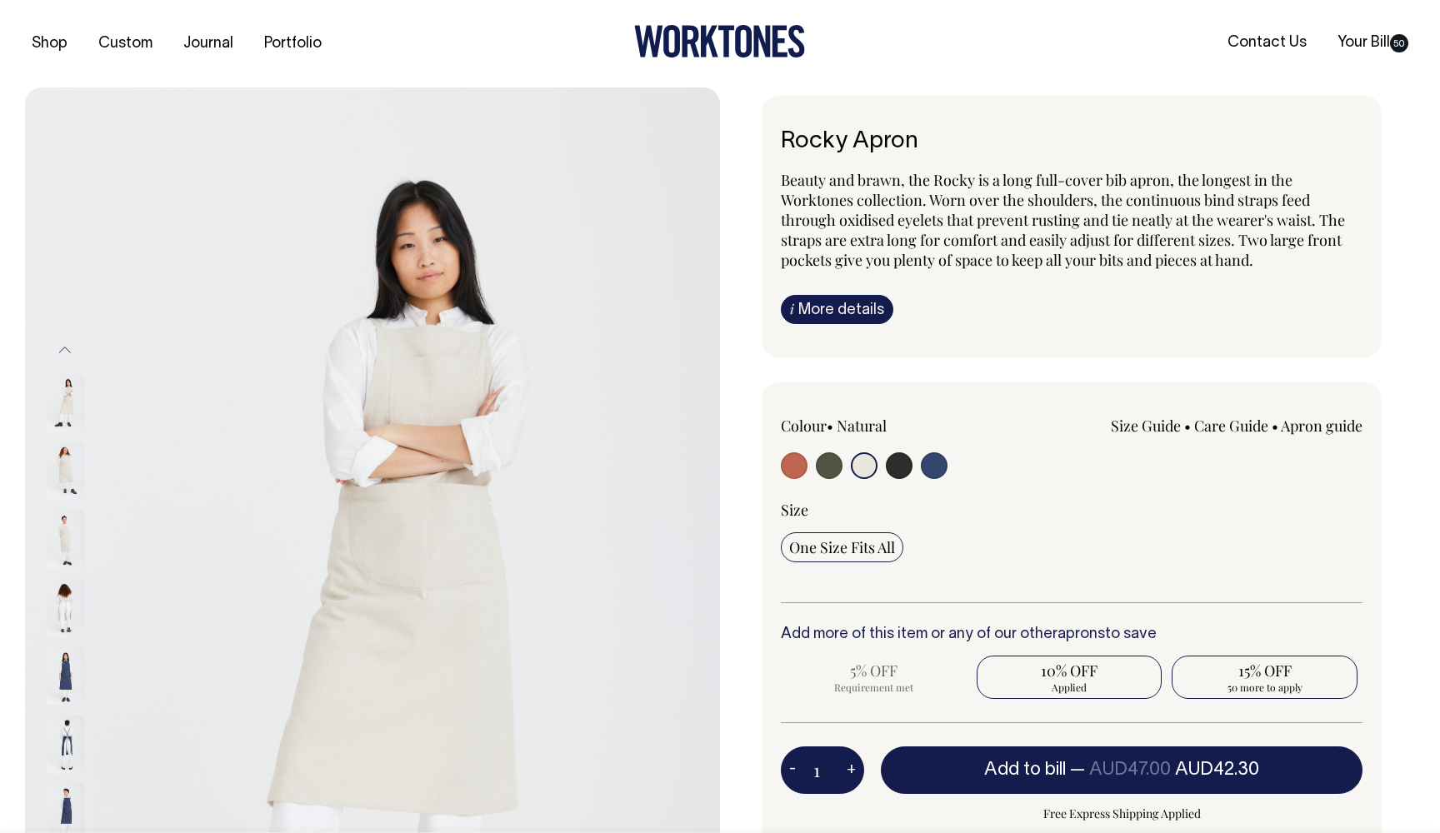  I want to click on span: AUD47.00, so click(1130, 770).